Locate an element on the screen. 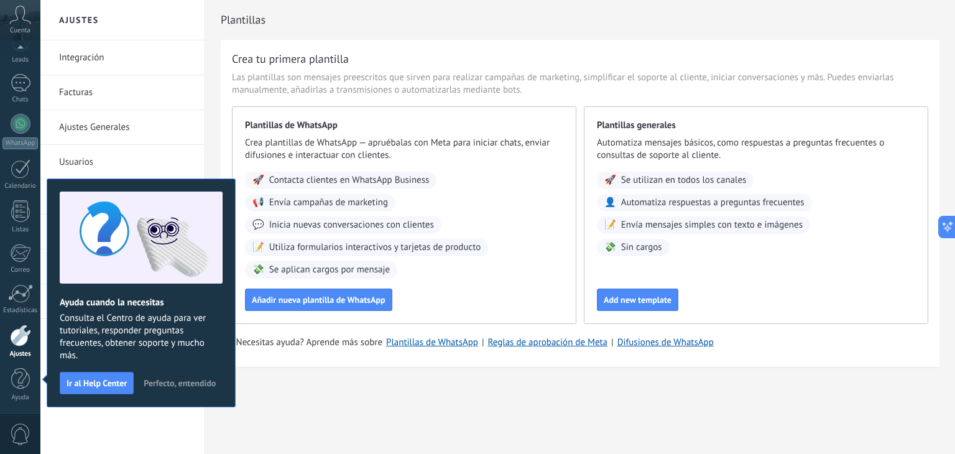 The image size is (955, 454). span: Automatiza mensajes básicos, como respuestas a preguntas frecuentes o consultas de soporte al cli... is located at coordinates (756, 149).